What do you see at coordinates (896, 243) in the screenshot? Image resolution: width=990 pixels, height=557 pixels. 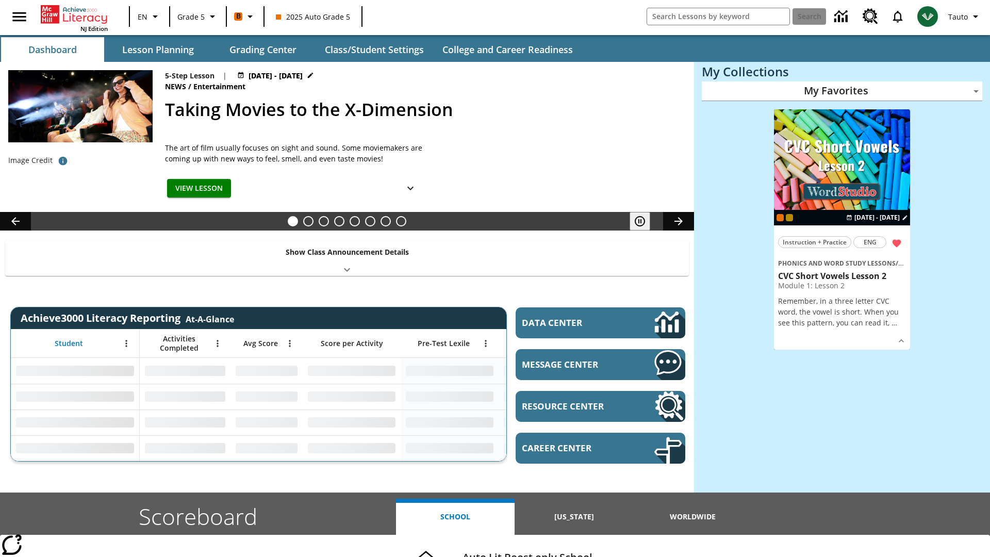 I see `button: Remove from Favorites` at bounding box center [896, 243].